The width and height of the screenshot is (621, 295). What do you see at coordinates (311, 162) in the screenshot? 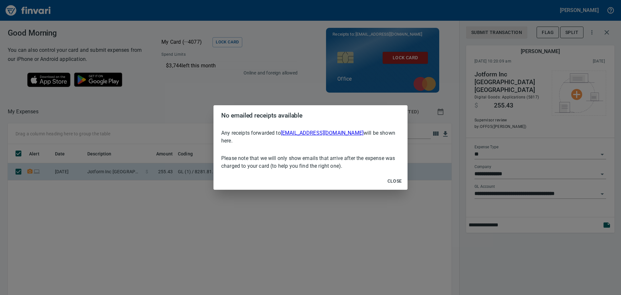
I see `p: Please note that we will only show emails that arrive after the expense was charged to your card ...` at bounding box center [311, 162].